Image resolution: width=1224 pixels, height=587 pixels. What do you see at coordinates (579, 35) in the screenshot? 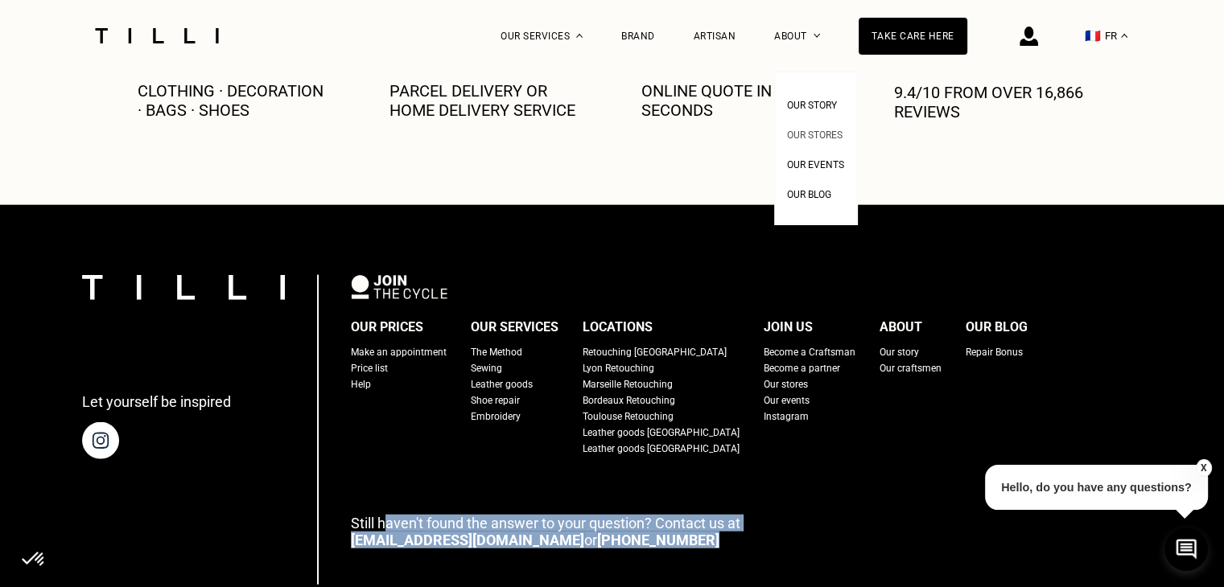
I see `img: Drop-down menu` at bounding box center [579, 35].